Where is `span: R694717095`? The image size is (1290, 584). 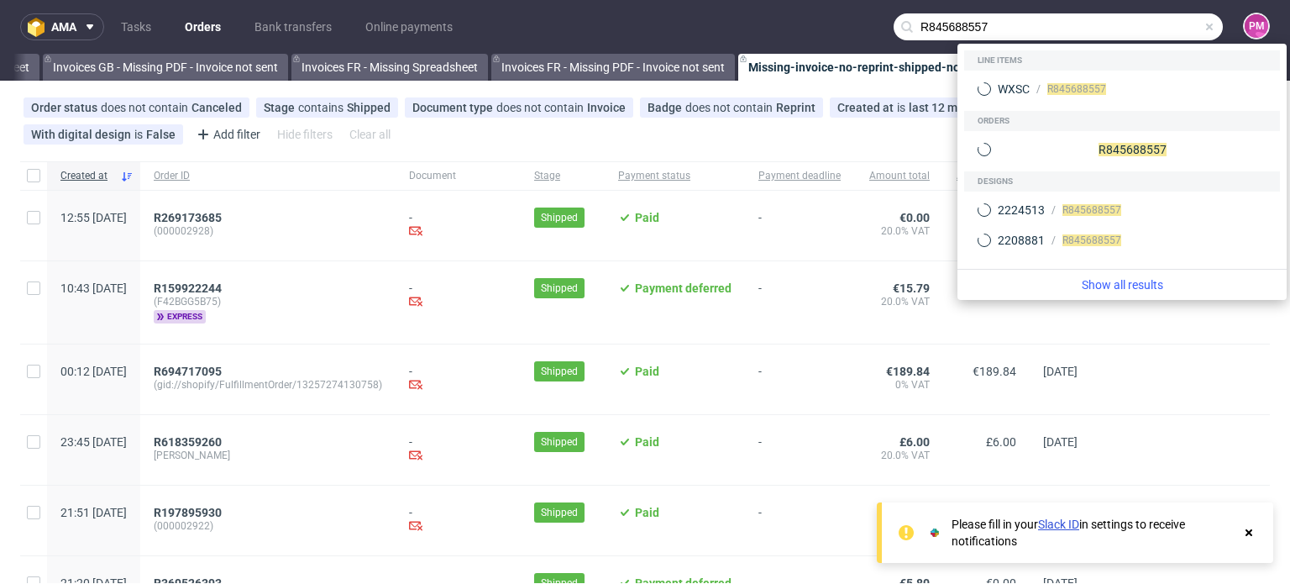
span: R694717095 is located at coordinates (187, 371).